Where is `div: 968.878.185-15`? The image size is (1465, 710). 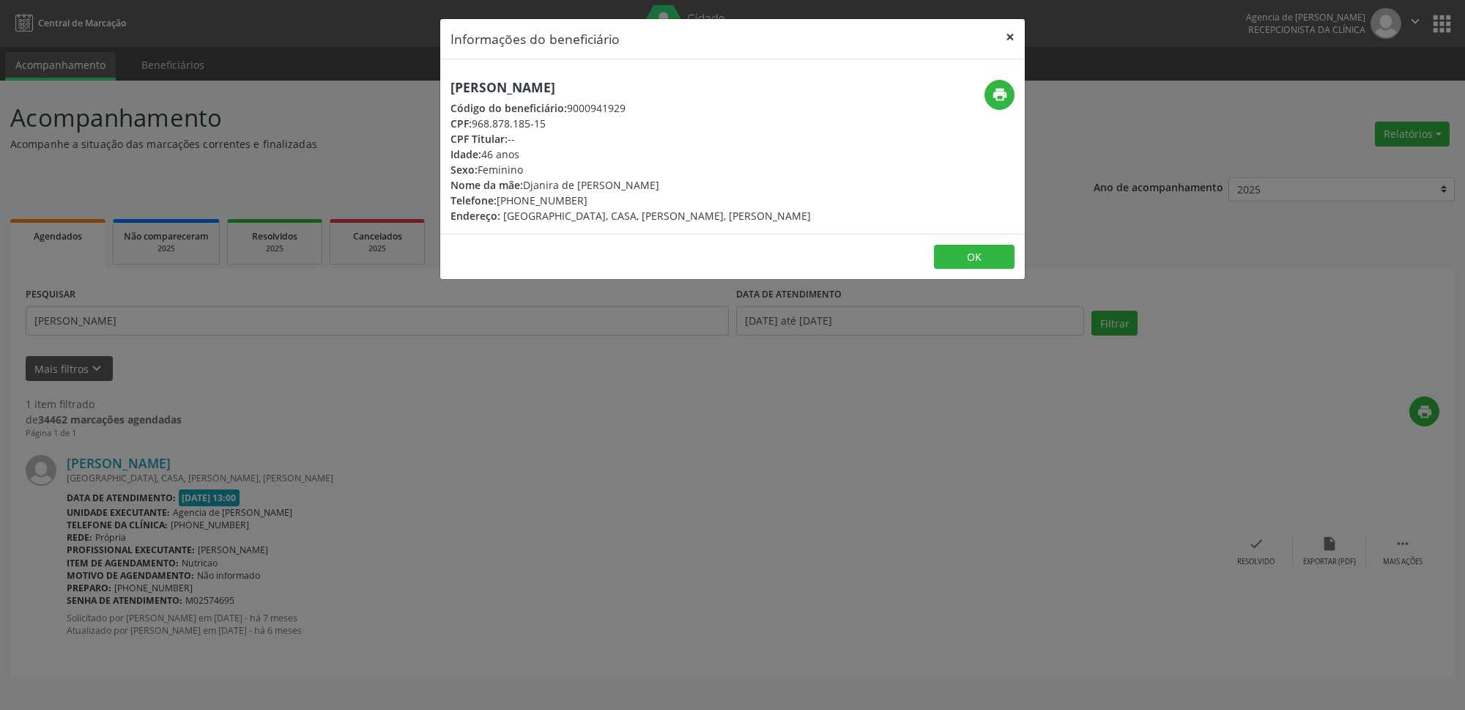
div: 968.878.185-15 is located at coordinates (631, 123).